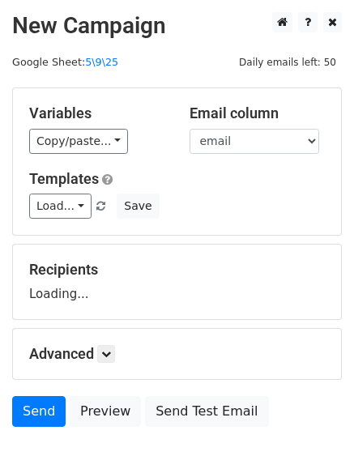  I want to click on h5: Email column, so click(258, 113).